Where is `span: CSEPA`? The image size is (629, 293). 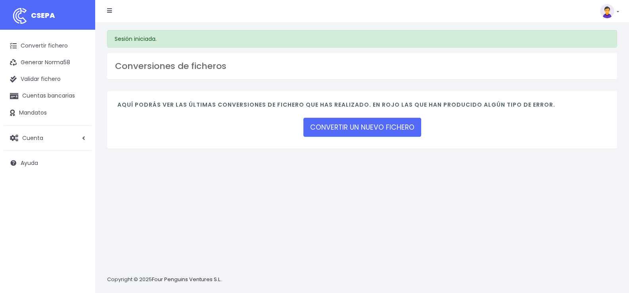 span: CSEPA is located at coordinates (43, 15).